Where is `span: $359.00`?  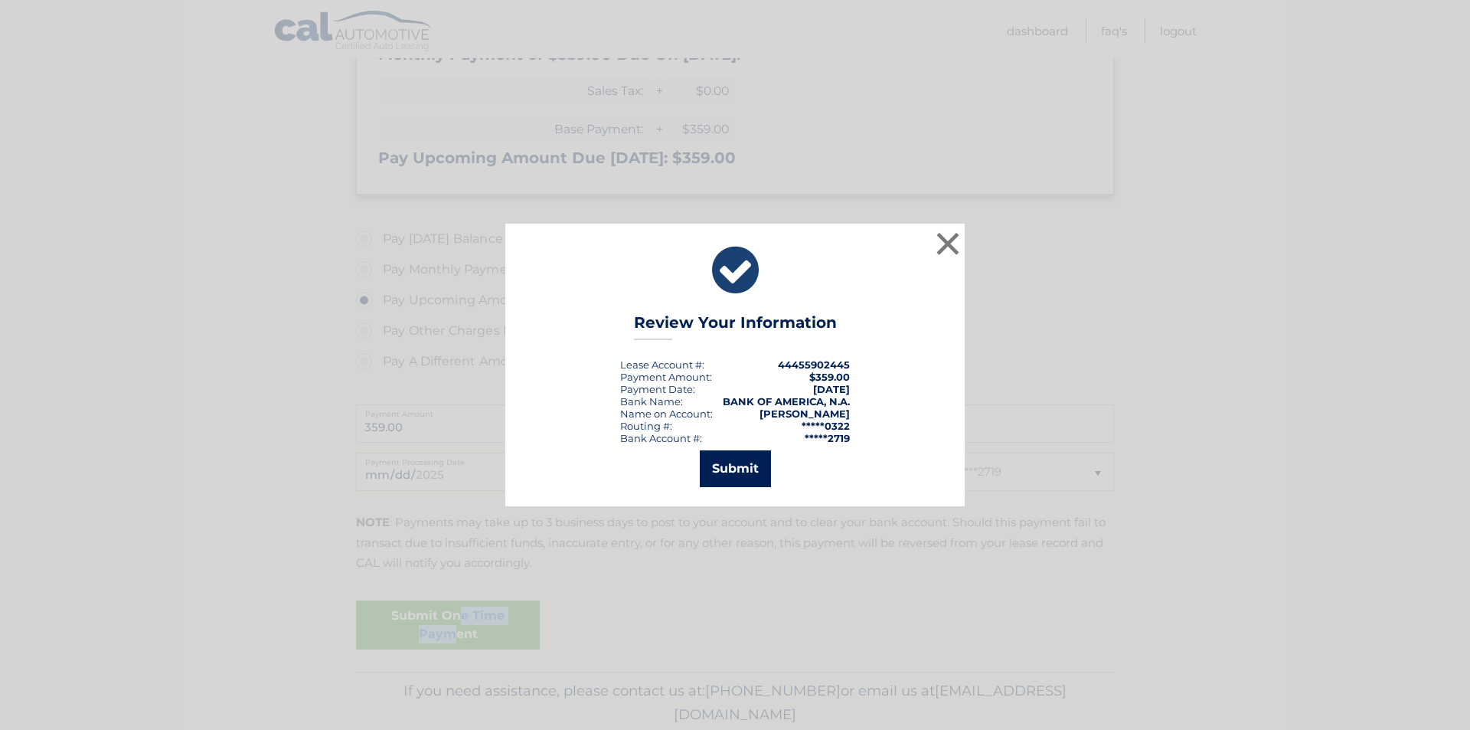
span: $359.00 is located at coordinates (829, 377).